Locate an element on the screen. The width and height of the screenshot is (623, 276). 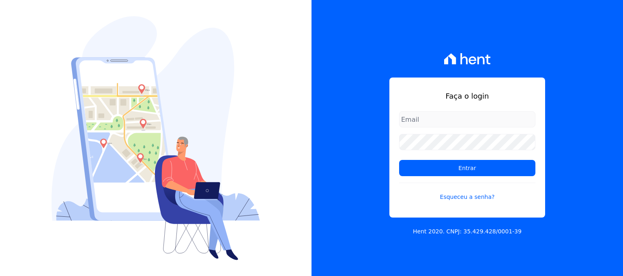
input: Email is located at coordinates (467, 119).